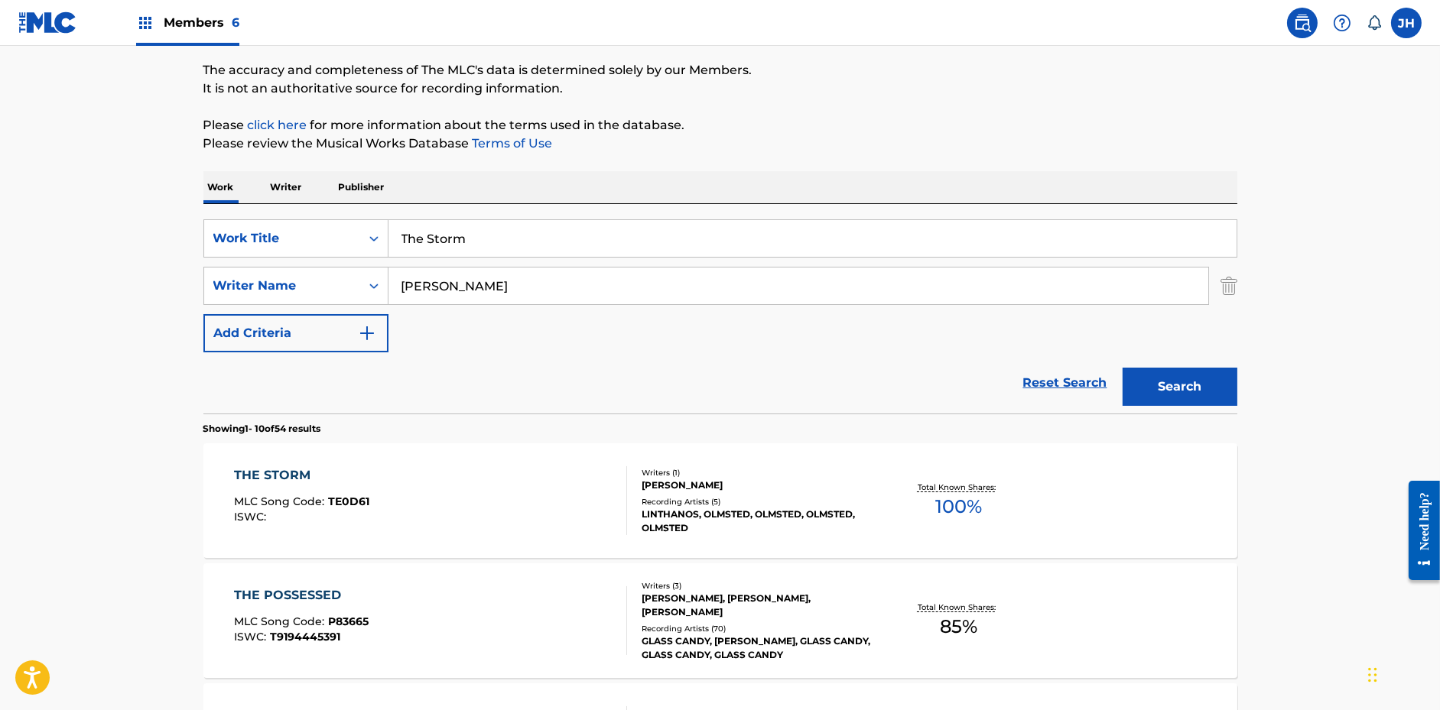  Describe the element at coordinates (1302, 23) in the screenshot. I see `img: search` at that location.